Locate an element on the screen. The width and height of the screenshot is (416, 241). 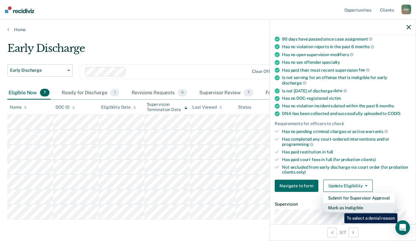
span: 1 is located at coordinates (114, 93).